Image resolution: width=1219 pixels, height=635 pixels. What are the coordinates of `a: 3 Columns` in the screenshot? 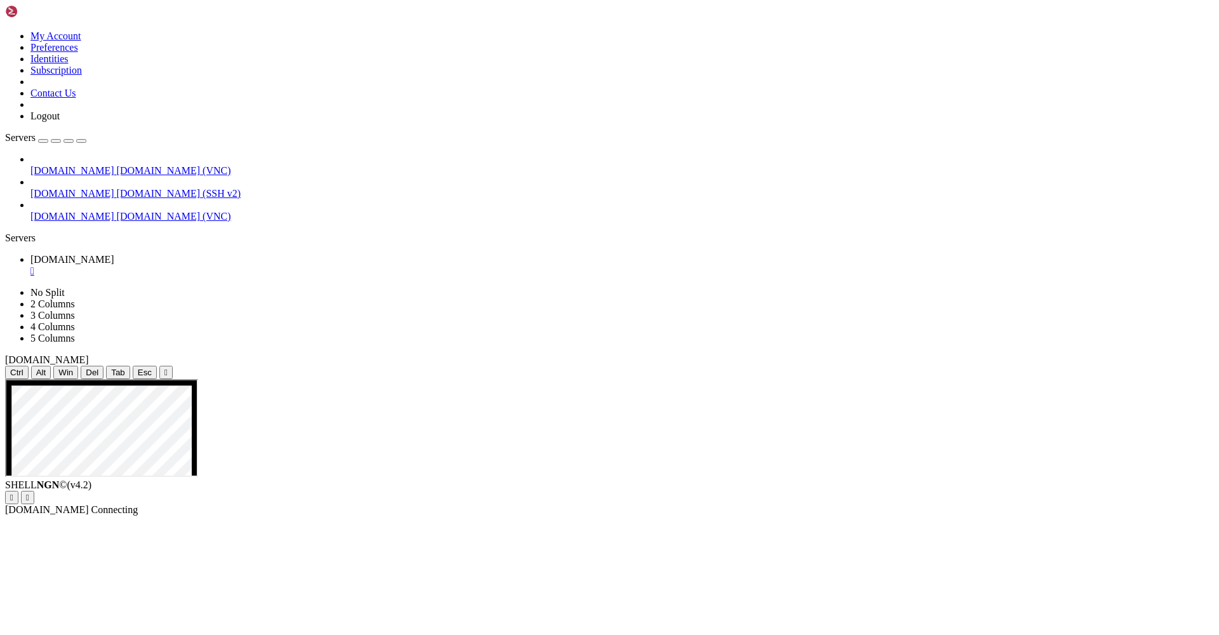 It's located at (53, 315).